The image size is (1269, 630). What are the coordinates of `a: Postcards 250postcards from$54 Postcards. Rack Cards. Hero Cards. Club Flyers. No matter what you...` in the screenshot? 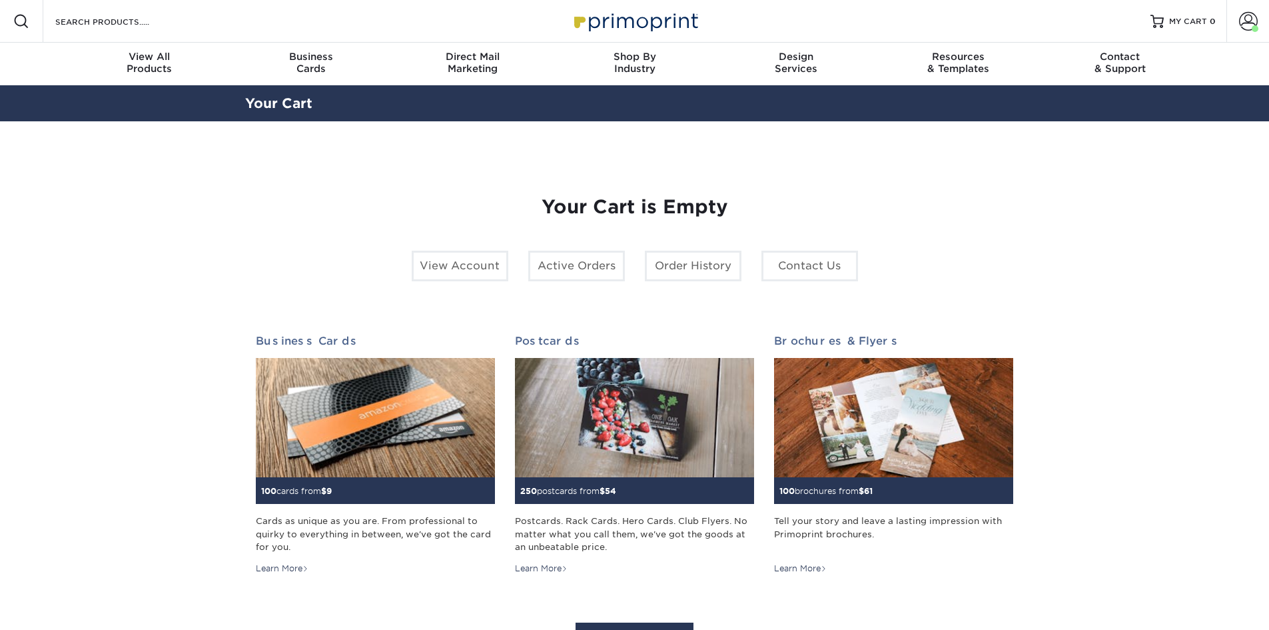 It's located at (634, 454).